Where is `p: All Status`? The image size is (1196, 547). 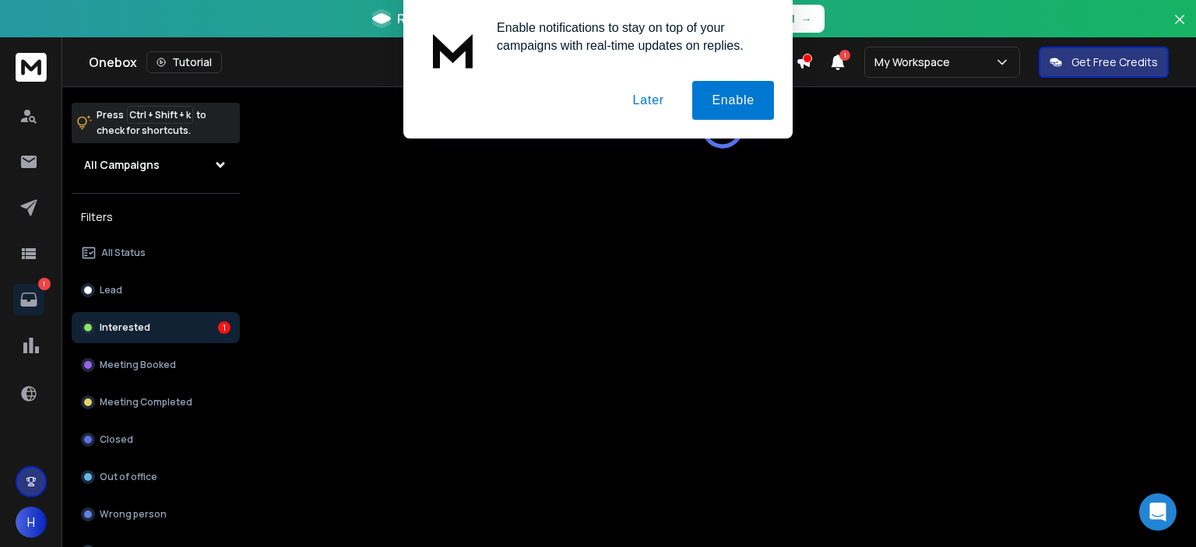
p: All Status is located at coordinates (123, 253).